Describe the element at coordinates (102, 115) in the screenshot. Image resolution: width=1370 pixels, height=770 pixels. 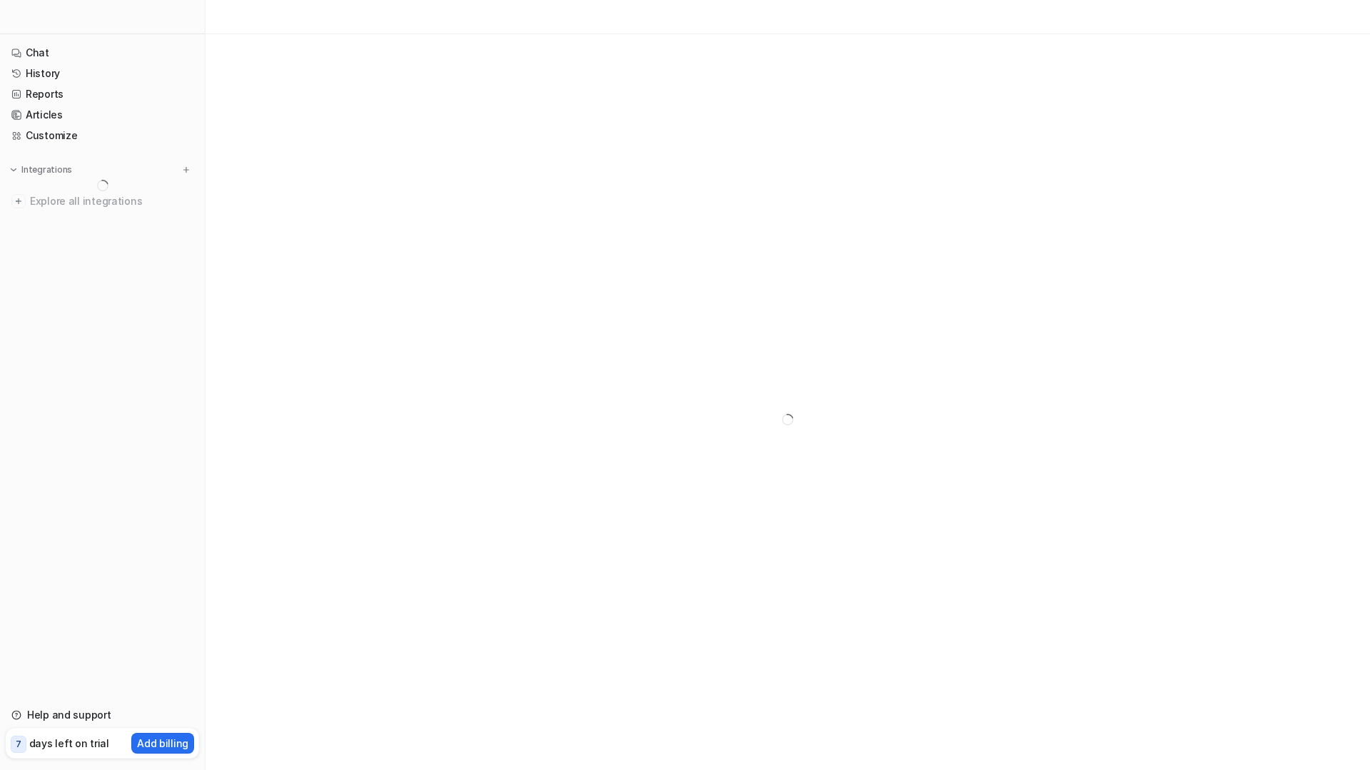
I see `a: Articles` at that location.